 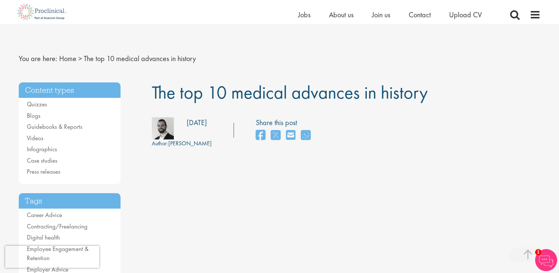 What do you see at coordinates (381, 15) in the screenshot?
I see `span: Join us` at bounding box center [381, 15].